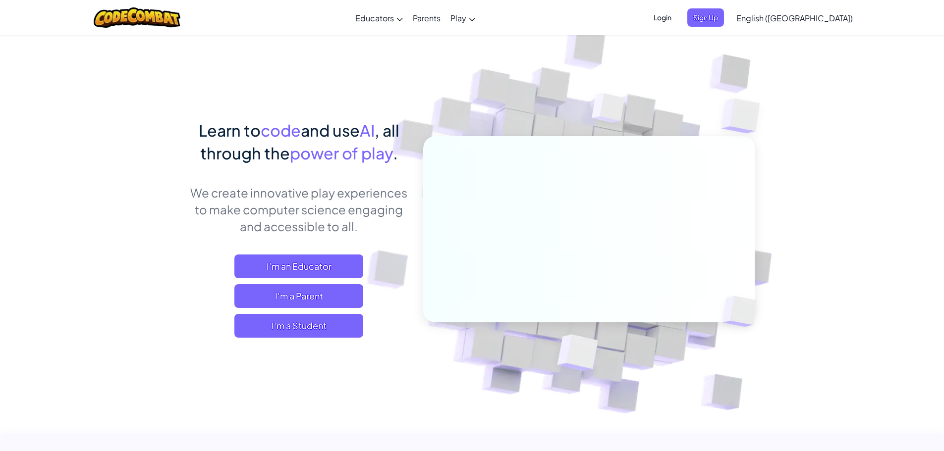  Describe the element at coordinates (458, 18) in the screenshot. I see `span: Play` at that location.